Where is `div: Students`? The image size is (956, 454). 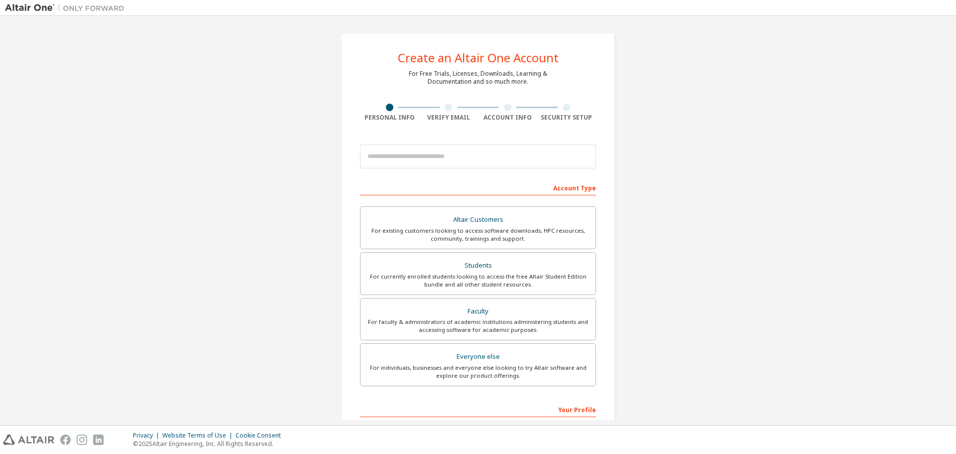
div: Students is located at coordinates (478, 265).